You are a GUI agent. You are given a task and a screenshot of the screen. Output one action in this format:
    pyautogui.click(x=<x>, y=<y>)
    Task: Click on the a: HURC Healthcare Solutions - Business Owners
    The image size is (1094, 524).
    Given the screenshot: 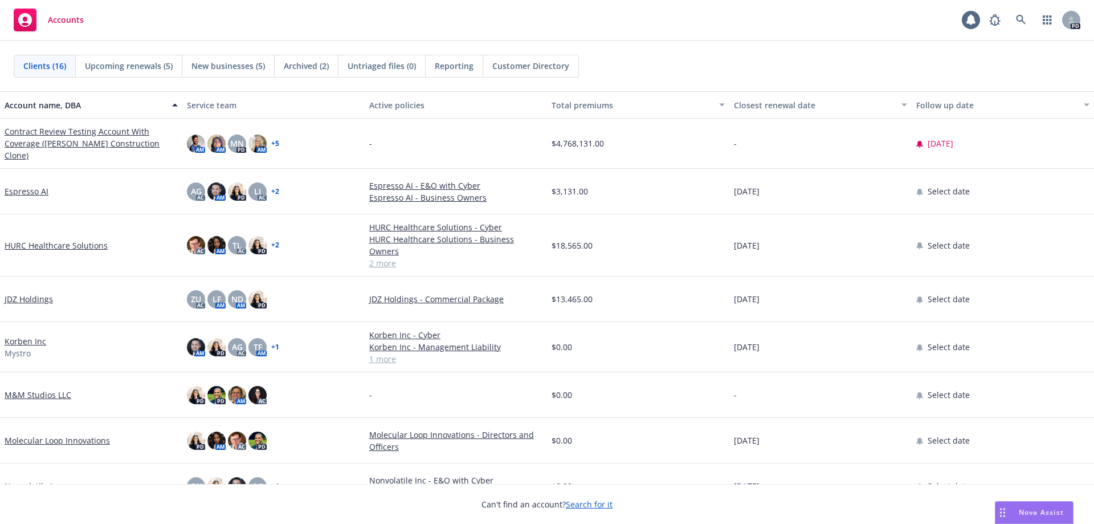 What is the action you would take?
    pyautogui.click(x=456, y=245)
    